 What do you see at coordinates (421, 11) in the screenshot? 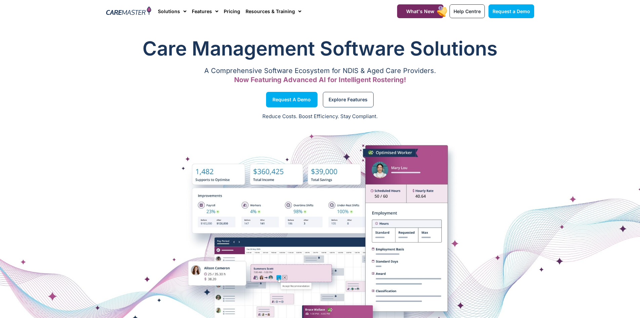
I see `span: What's New` at bounding box center [421, 11].